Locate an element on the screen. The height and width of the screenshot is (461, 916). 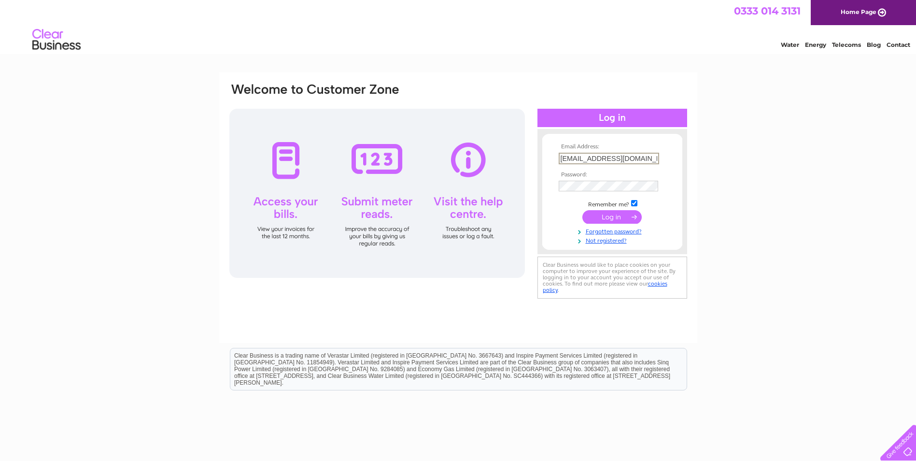
a: 0333 014 3131 is located at coordinates (767, 11).